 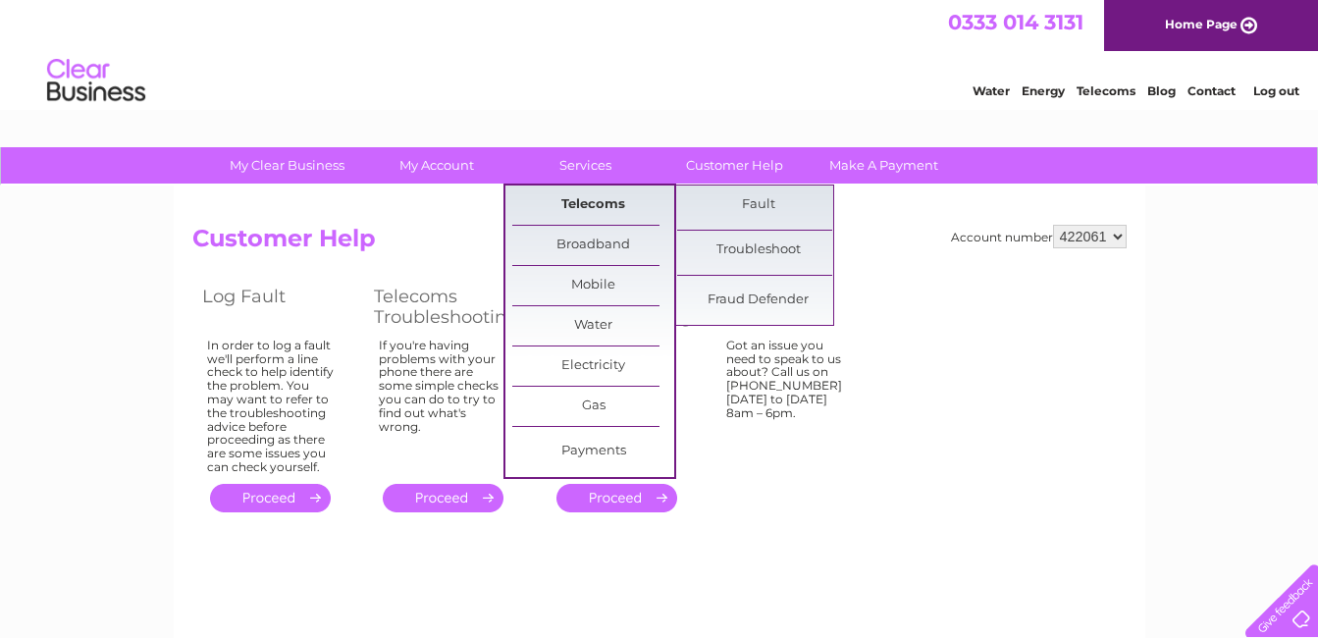 What do you see at coordinates (1016, 22) in the screenshot?
I see `a: 0333 014 3131` at bounding box center [1016, 22].